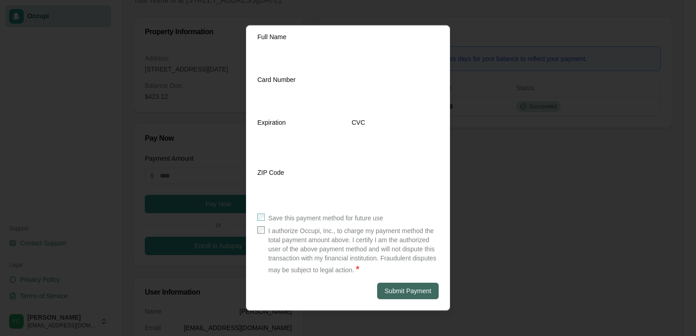  Describe the element at coordinates (353, 251) in the screenshot. I see `label: I authorize Occupi, Inc., to charge my payment method the total payment amount above. I certify I...` at that location.